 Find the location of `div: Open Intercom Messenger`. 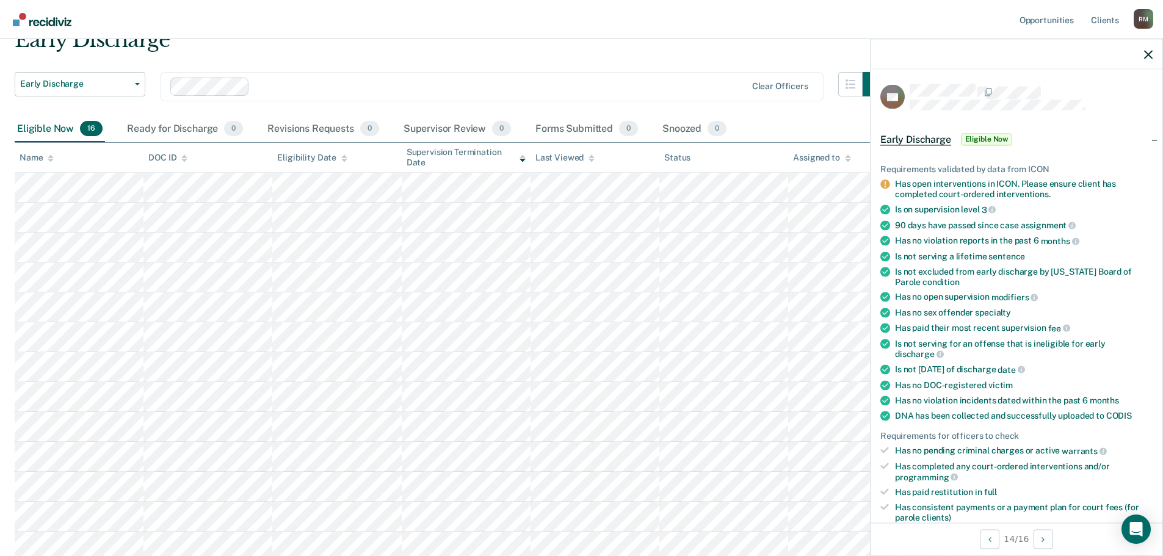

div: Open Intercom Messenger is located at coordinates (1136, 529).